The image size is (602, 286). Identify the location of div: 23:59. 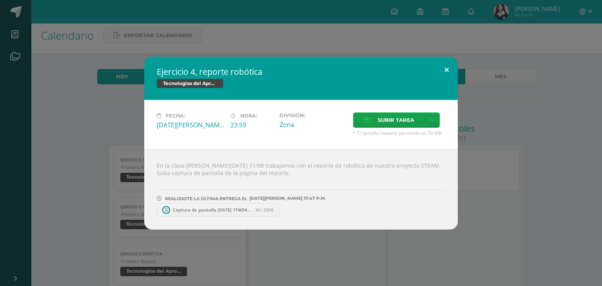
(252, 125).